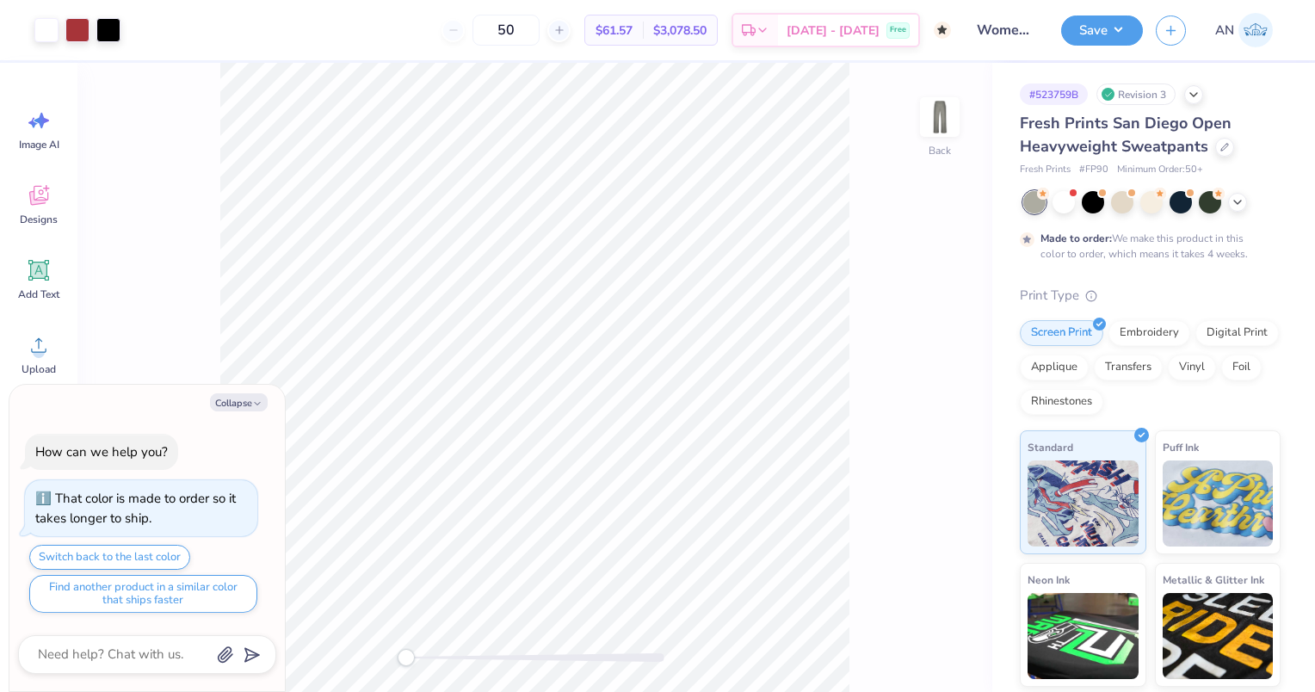 Image resolution: width=1315 pixels, height=692 pixels. I want to click on span: Free, so click(897, 30).